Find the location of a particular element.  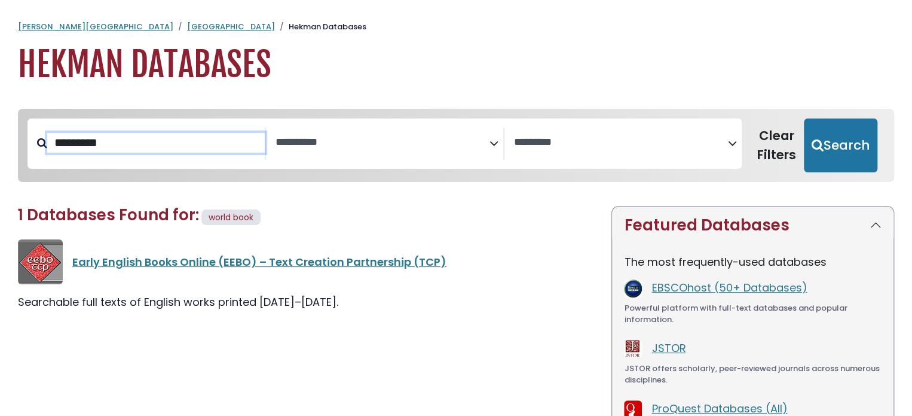

a: EBSCOhost (50+ Databases) is located at coordinates (729, 287).